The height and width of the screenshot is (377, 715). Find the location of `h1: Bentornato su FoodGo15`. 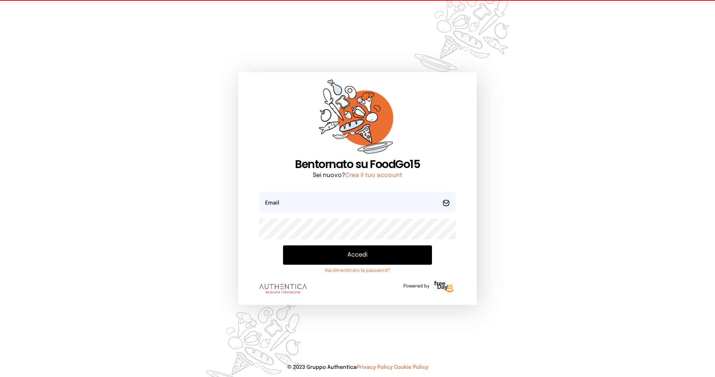

h1: Bentornato su FoodGo15 is located at coordinates (357, 165).